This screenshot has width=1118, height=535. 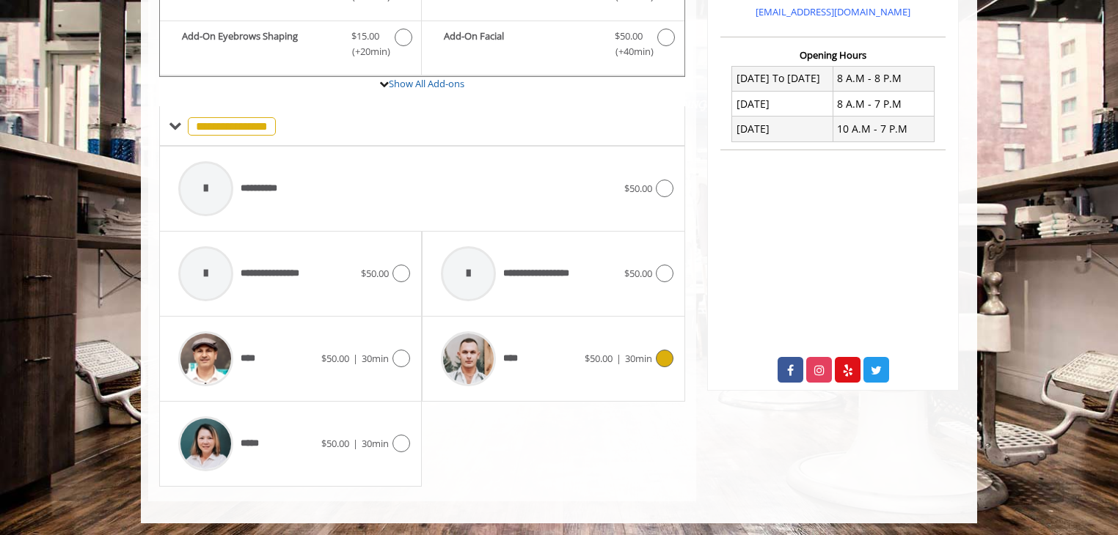 What do you see at coordinates (552, 45) in the screenshot?
I see `label: Add-On Facial` at bounding box center [552, 45].